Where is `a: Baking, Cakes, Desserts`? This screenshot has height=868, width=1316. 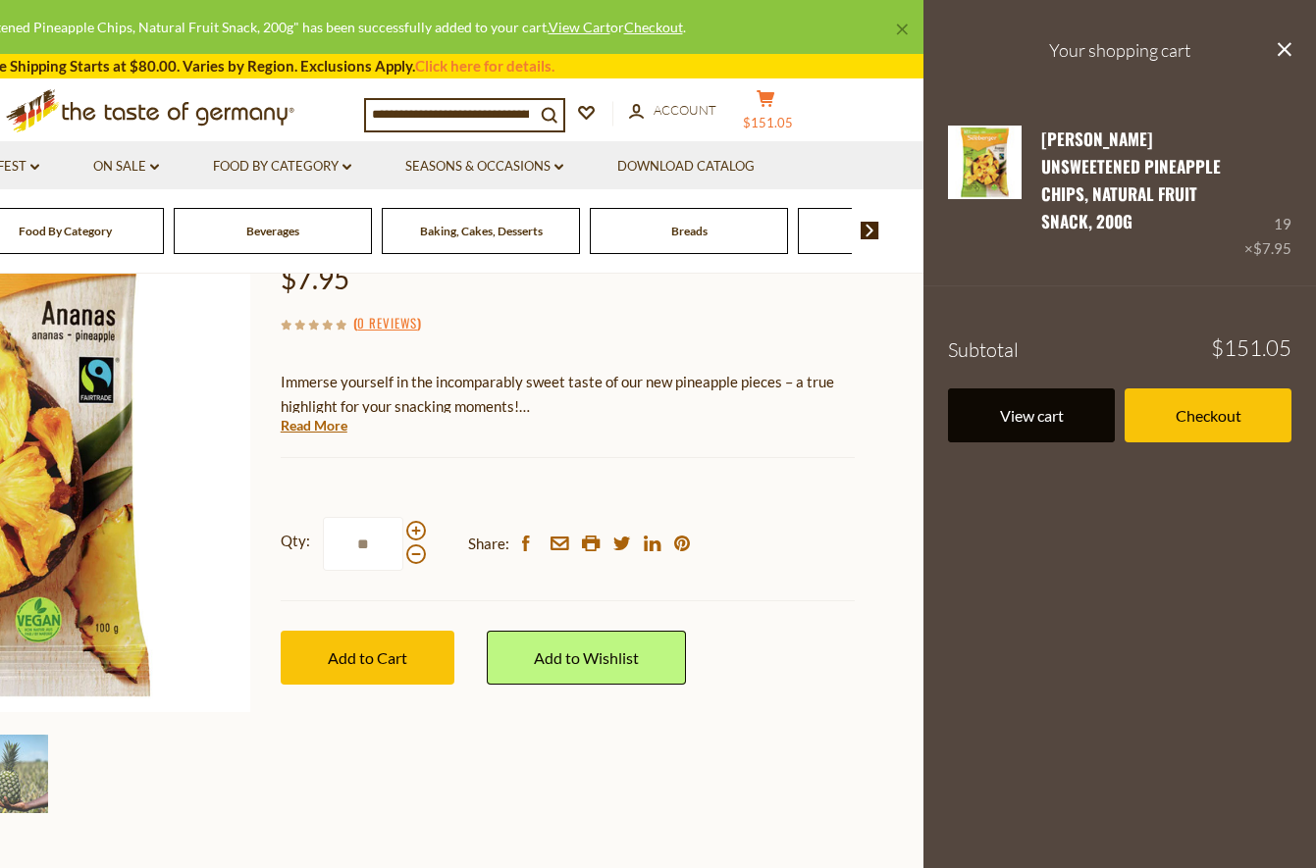
a: Baking, Cakes, Desserts is located at coordinates (481, 231).